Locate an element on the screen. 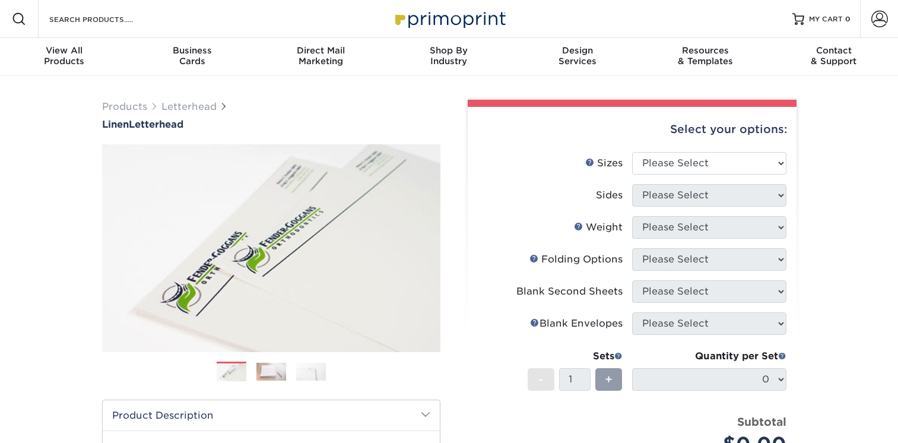 This screenshot has height=443, width=898. div: & Support is located at coordinates (834, 56).